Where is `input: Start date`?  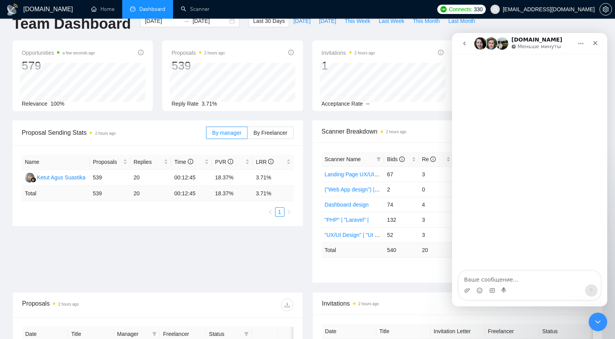 input: Start date is located at coordinates (162, 21).